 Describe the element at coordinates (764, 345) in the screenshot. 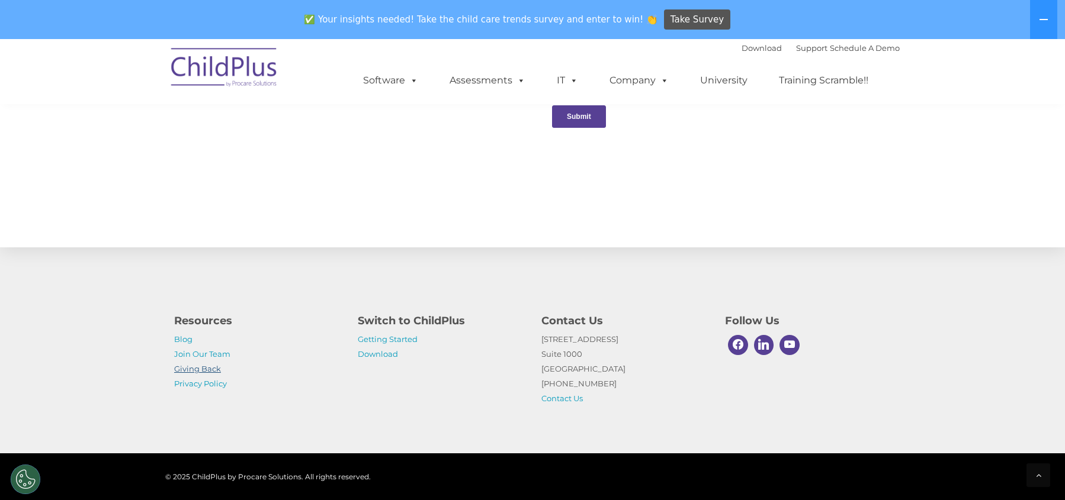

I see `a: Linkedin` at that location.